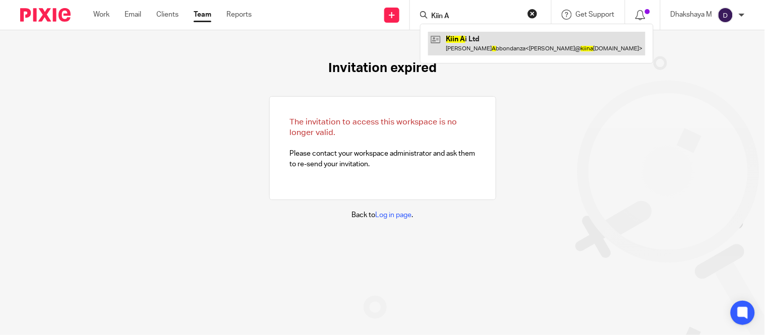 The height and width of the screenshot is (335, 765). What do you see at coordinates (476, 17) in the screenshot?
I see `input: Search` at bounding box center [476, 17].